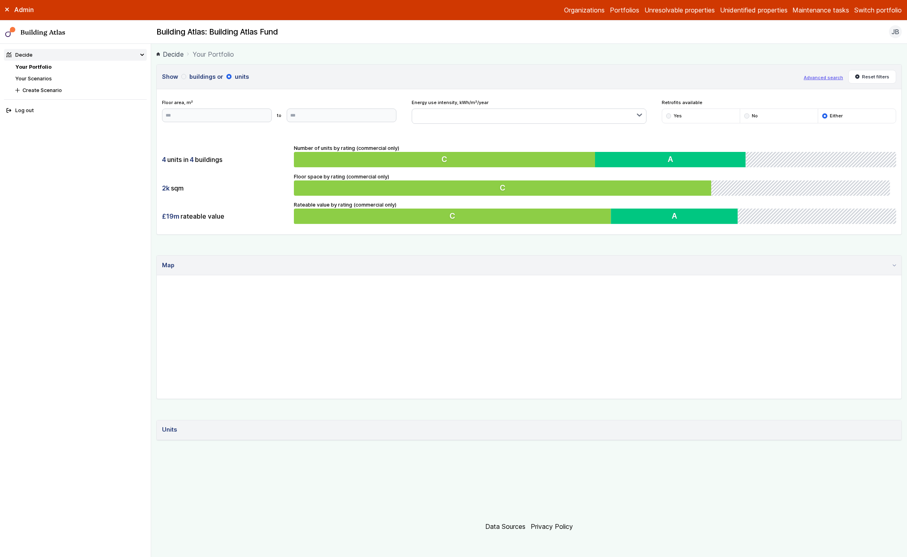 The height and width of the screenshot is (557, 907). I want to click on img: main-0bbd2752.svg, so click(10, 32).